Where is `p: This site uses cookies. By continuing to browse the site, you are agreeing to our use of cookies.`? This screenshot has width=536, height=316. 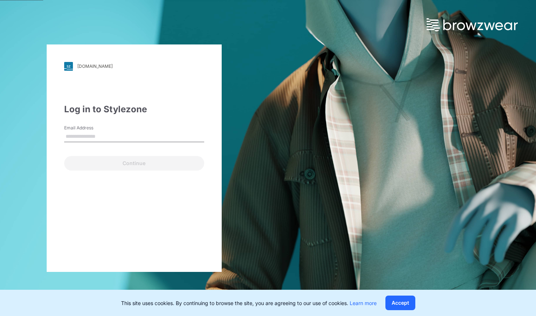
p: This site uses cookies. By continuing to browse the site, you are agreeing to our use of cookies. is located at coordinates (249, 303).